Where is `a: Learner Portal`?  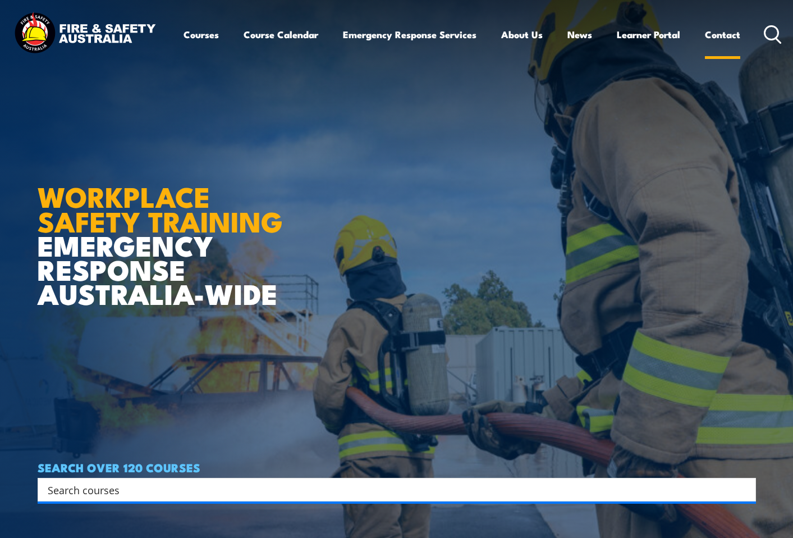 a: Learner Portal is located at coordinates (648, 34).